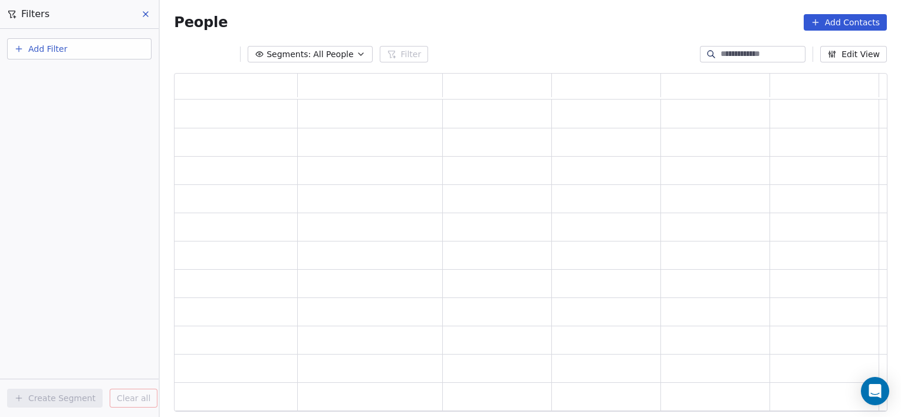 Image resolution: width=901 pixels, height=417 pixels. What do you see at coordinates (333, 54) in the screenshot?
I see `span: All People` at bounding box center [333, 54].